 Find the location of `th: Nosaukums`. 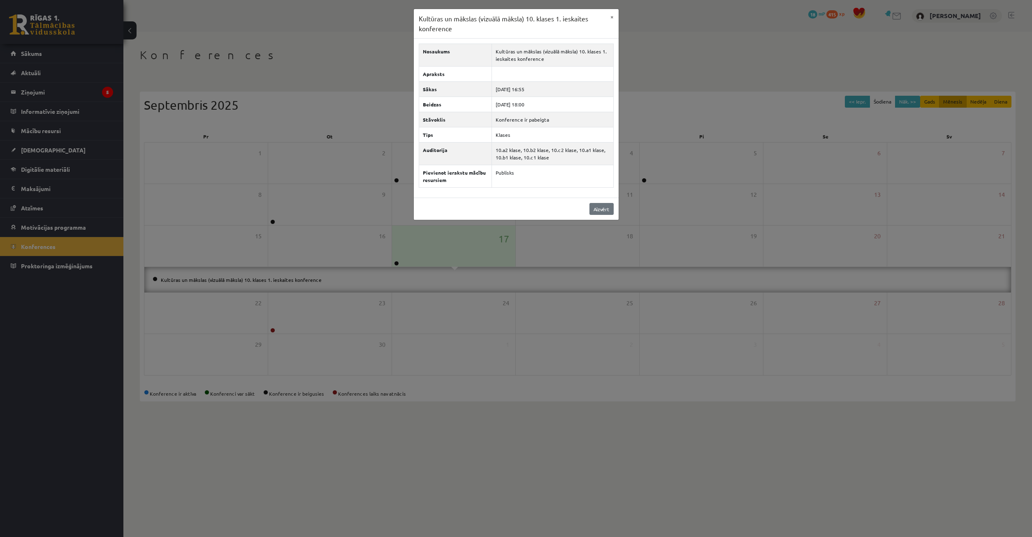

th: Nosaukums is located at coordinates (455, 55).